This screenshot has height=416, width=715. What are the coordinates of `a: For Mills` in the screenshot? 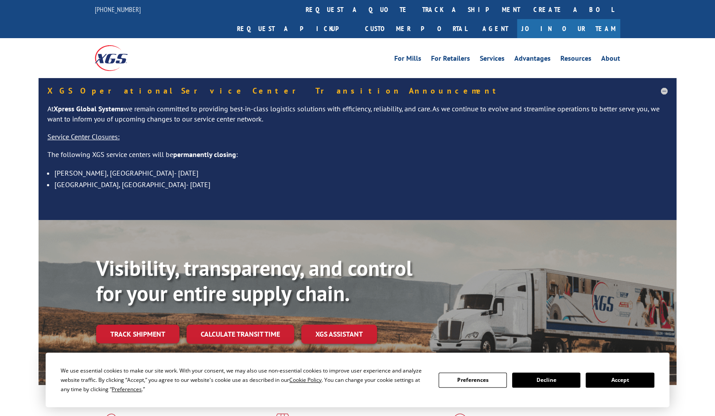 It's located at (408, 60).